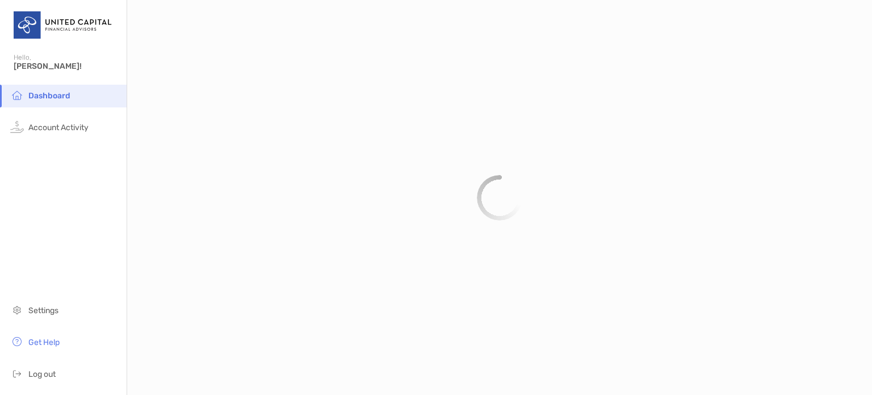  What do you see at coordinates (63, 25) in the screenshot?
I see `img: United Capital Logo` at bounding box center [63, 25].